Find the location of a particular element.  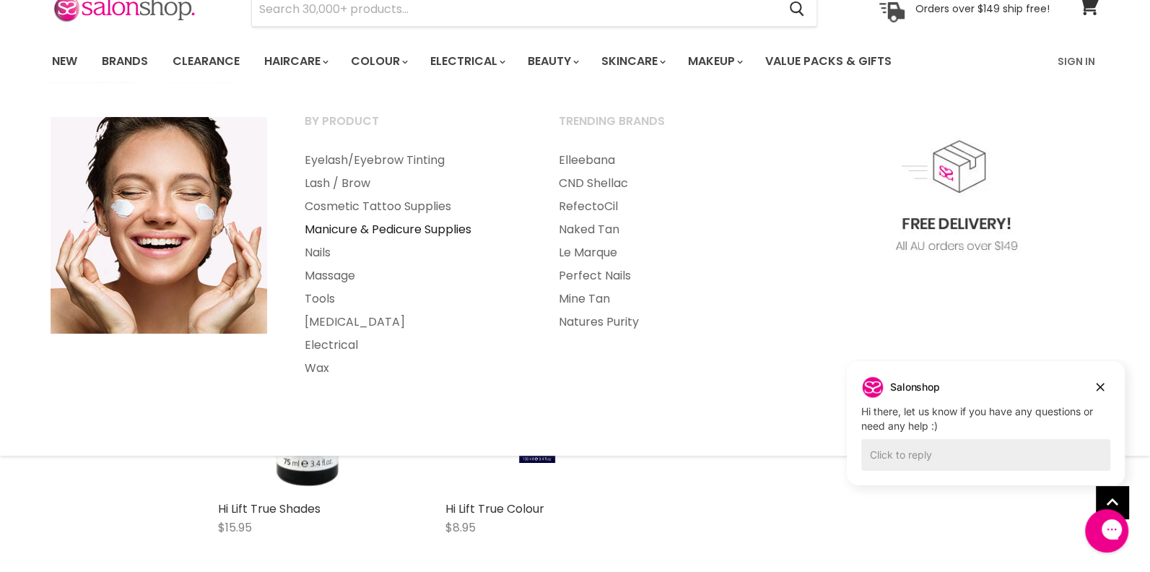

a: Value Packs & Gifts is located at coordinates (828, 61).